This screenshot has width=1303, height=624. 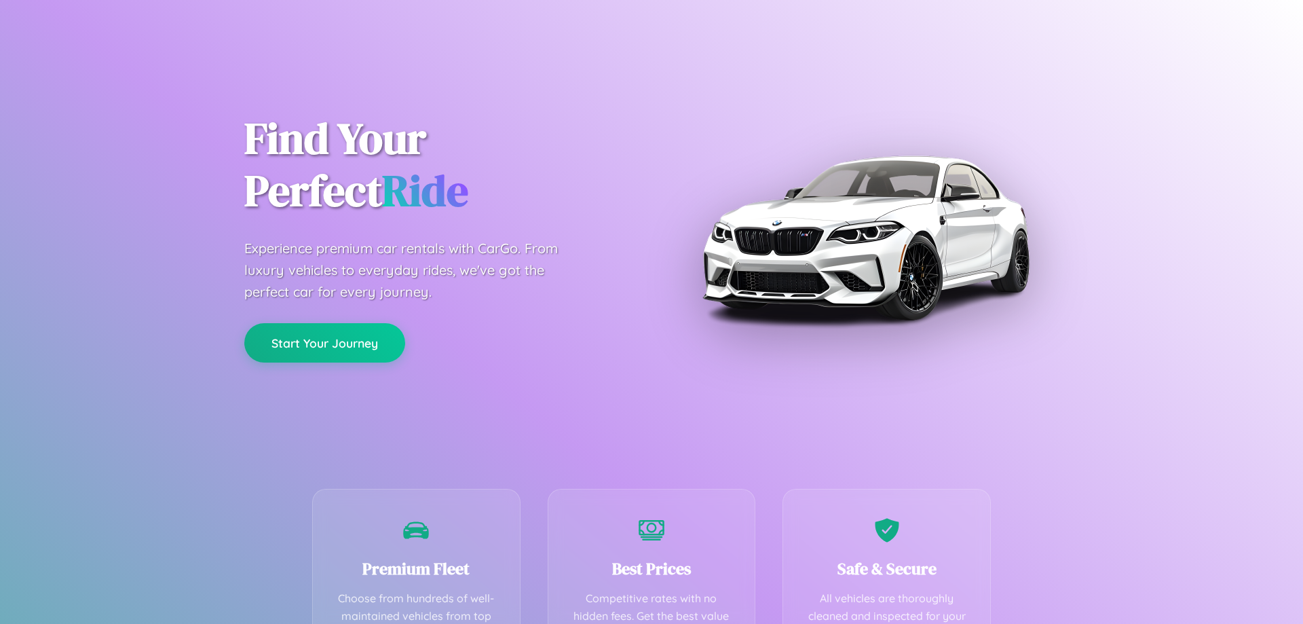 I want to click on h3: Premium Fleet, so click(x=416, y=568).